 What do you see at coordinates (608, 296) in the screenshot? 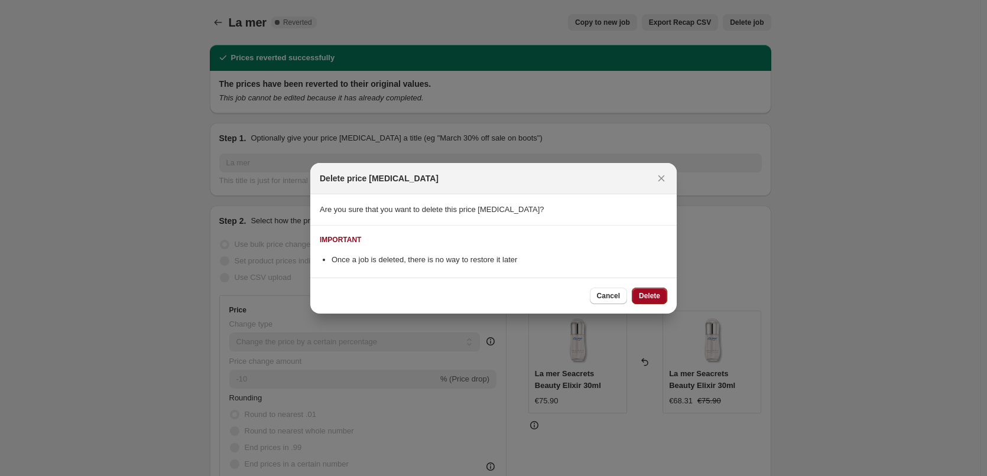
I see `button: Cancel` at bounding box center [608, 296].